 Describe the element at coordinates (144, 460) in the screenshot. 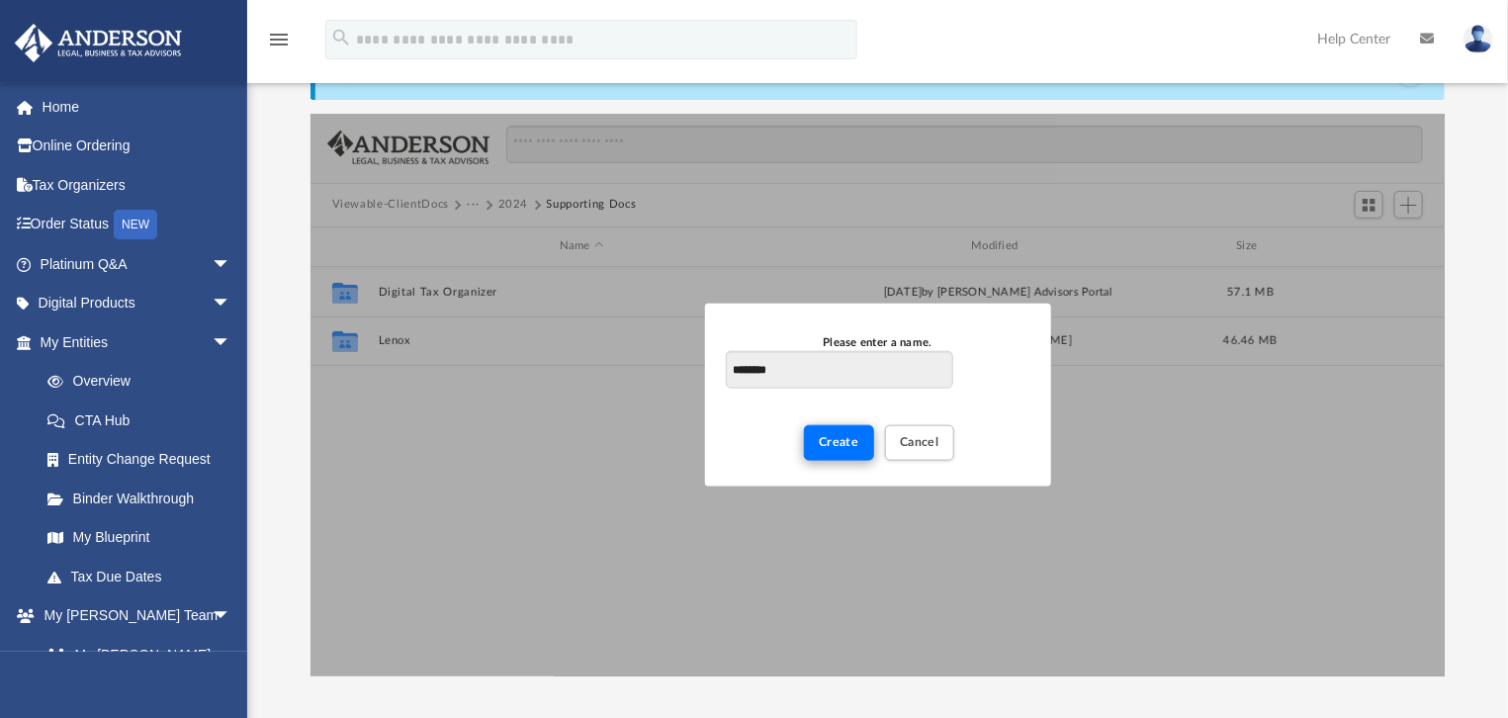

I see `a: Entity Change Request` at that location.